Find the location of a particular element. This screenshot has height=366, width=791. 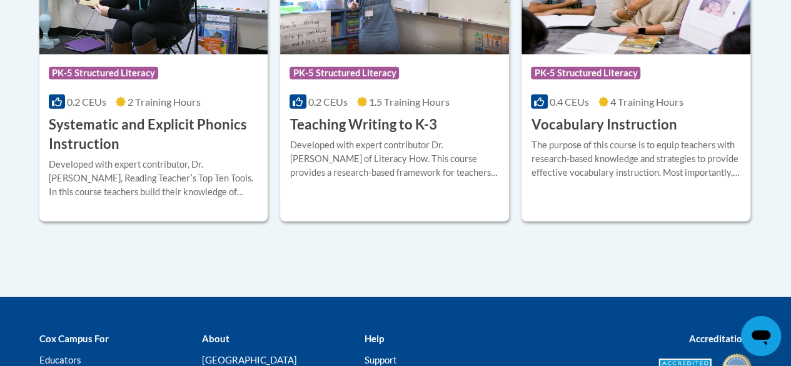

a: Educators is located at coordinates (60, 359).